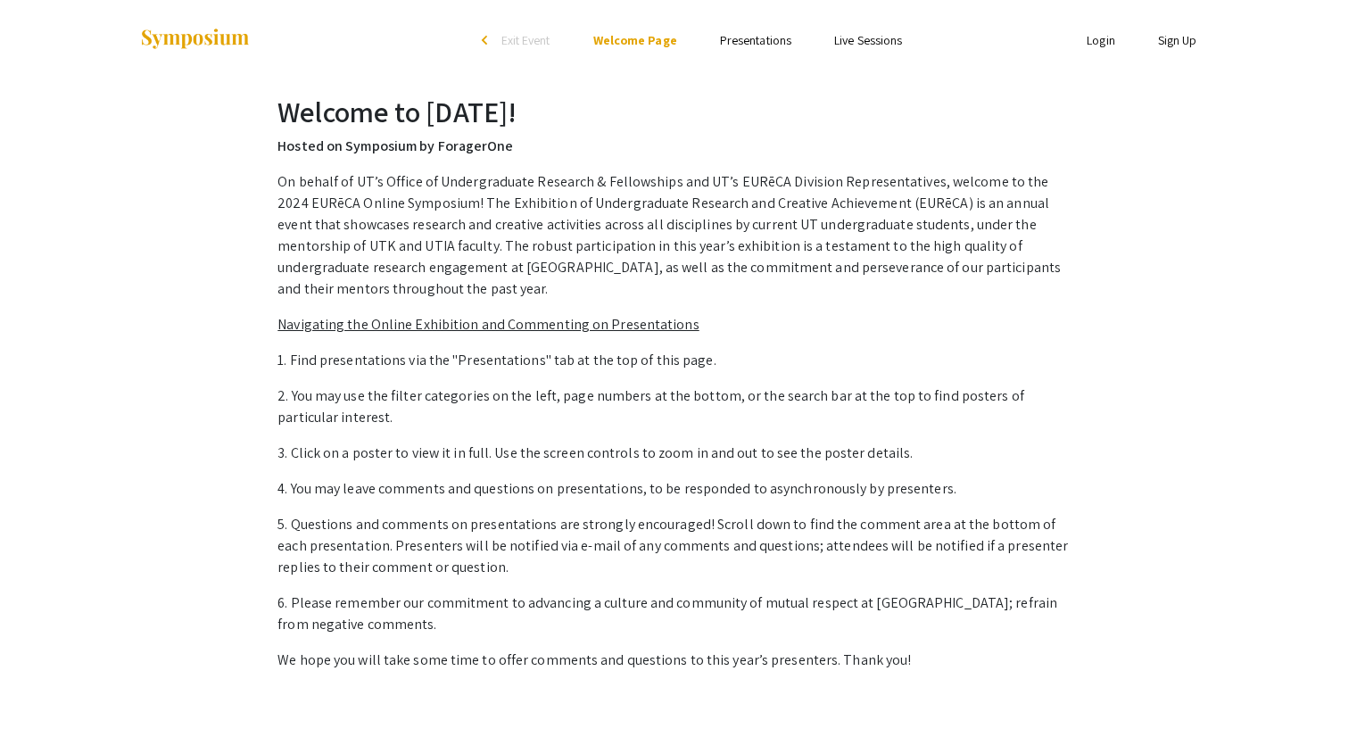 This screenshot has height=737, width=1357. What do you see at coordinates (678, 489) in the screenshot?
I see `p: 4. You may leave comments and questions on presentations, to be responded to asynchronously by pr...` at bounding box center [678, 489].